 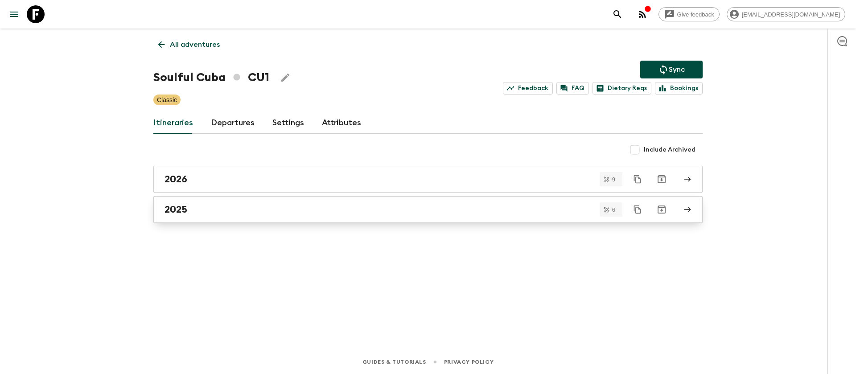 I want to click on p: Sync, so click(x=677, y=70).